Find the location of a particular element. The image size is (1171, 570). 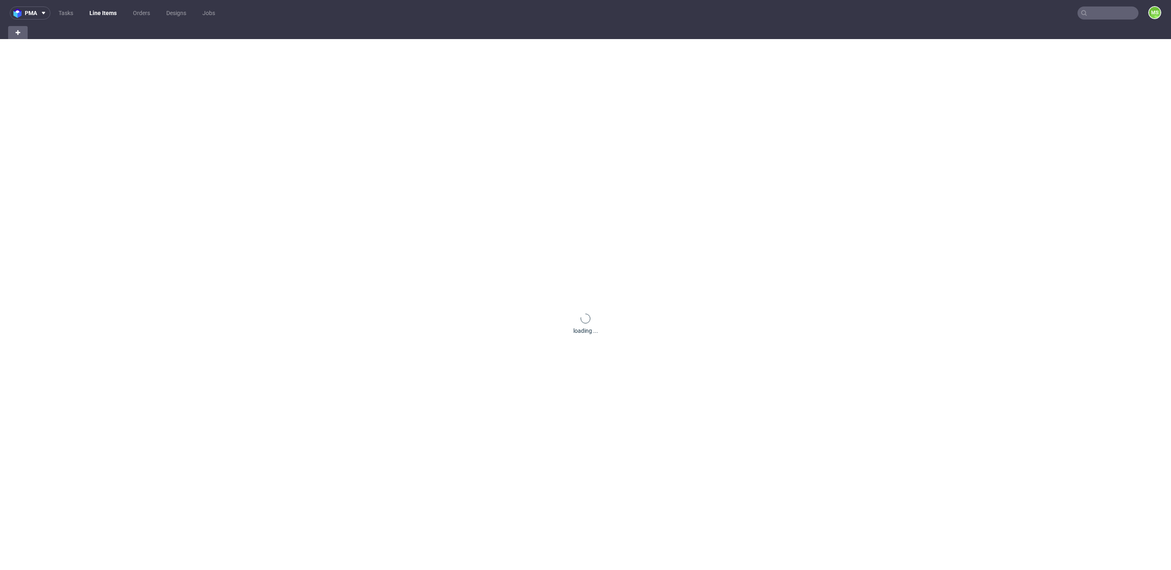

div: loading ... is located at coordinates (586, 331).